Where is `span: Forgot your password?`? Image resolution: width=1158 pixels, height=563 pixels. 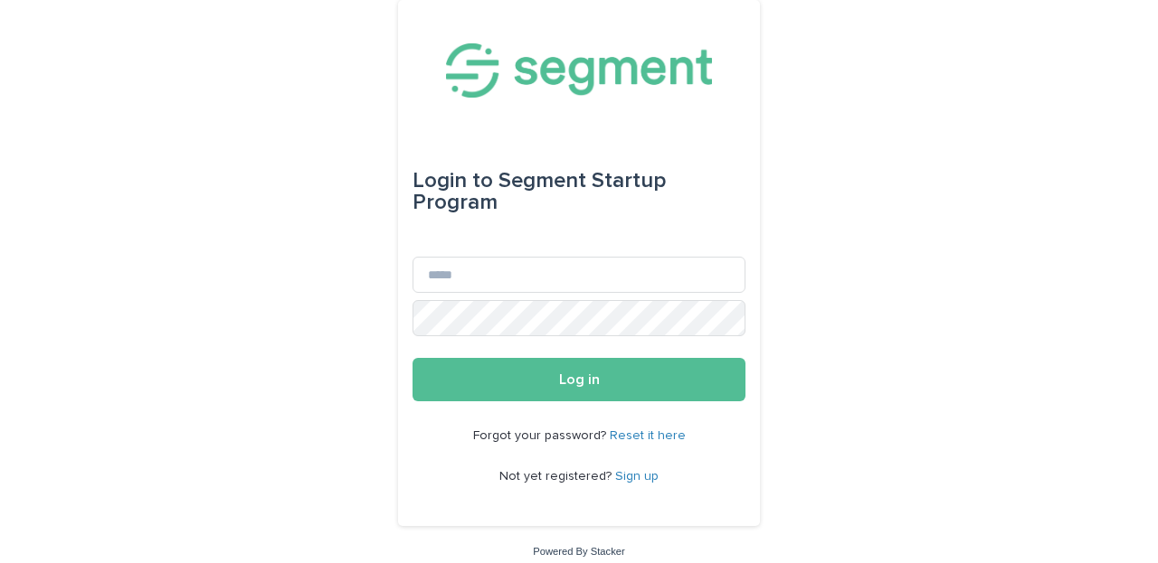
span: Forgot your password? is located at coordinates (541, 436).